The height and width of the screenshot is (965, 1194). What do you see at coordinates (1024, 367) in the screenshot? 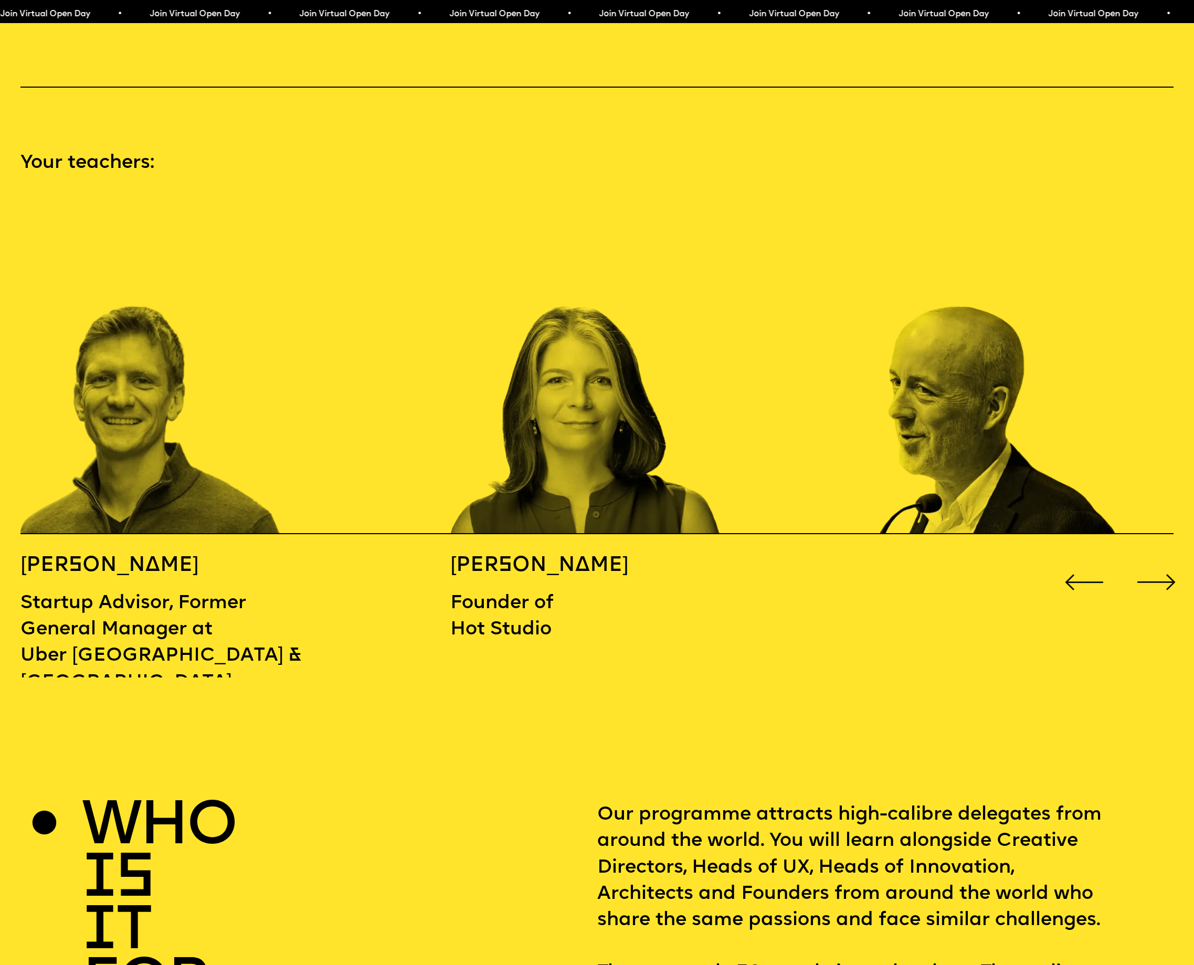
I see `div: 15 / 16` at bounding box center [1024, 367].